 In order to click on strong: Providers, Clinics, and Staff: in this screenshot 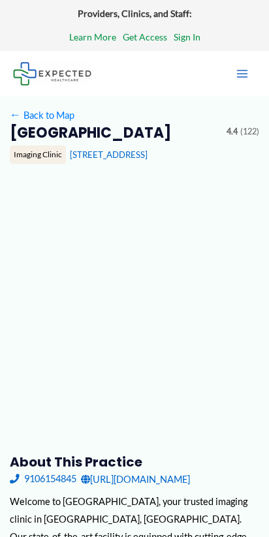, I will do `click(134, 13)`.